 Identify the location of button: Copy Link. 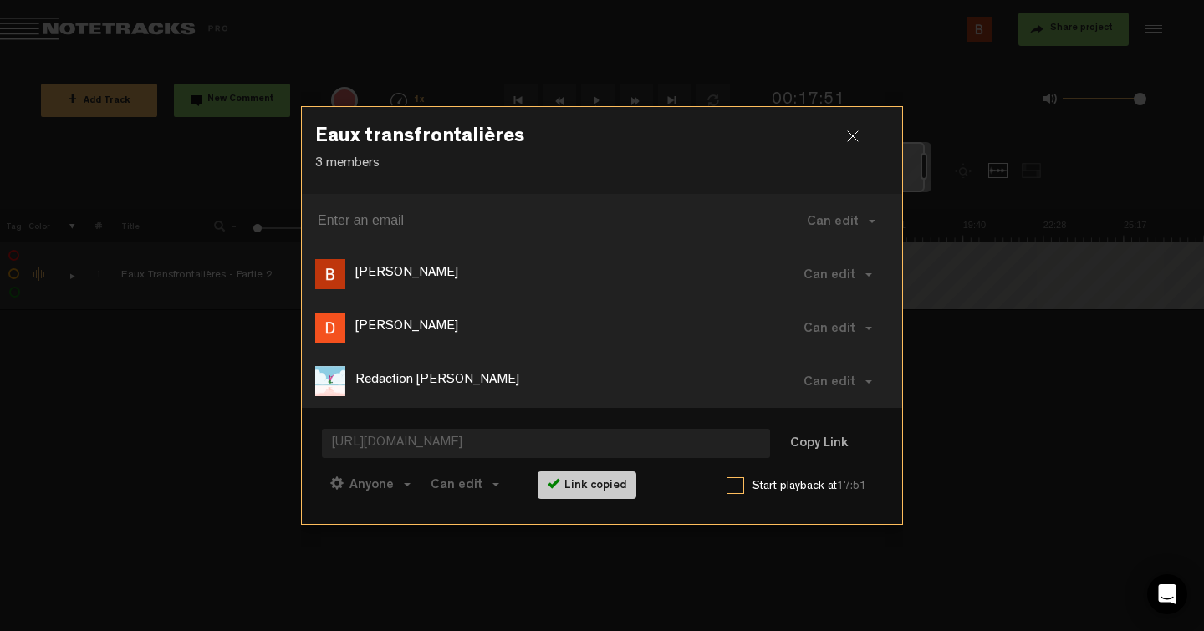
(818, 445).